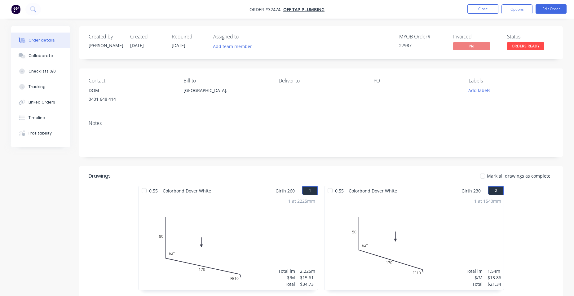  Describe the element at coordinates (37, 87) in the screenshot. I see `div: Tracking` at that location.